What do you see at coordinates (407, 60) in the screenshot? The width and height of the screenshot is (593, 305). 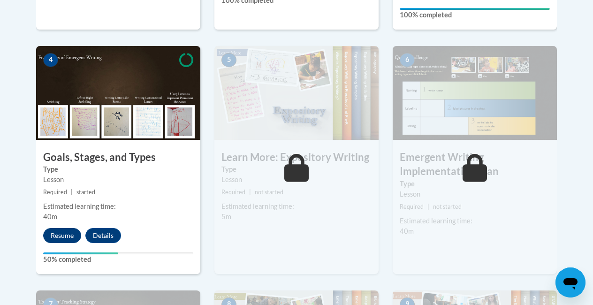 I see `span: 6` at bounding box center [407, 60].